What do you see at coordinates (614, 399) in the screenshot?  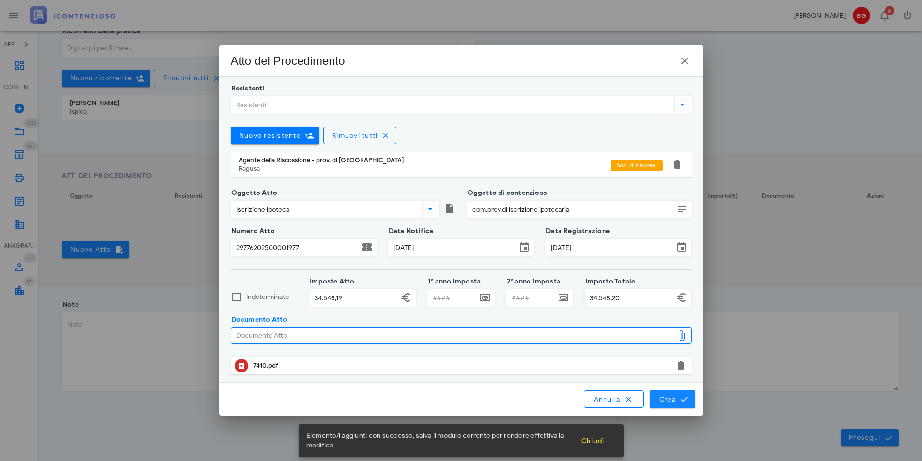 I see `span: Annulla` at bounding box center [614, 399].